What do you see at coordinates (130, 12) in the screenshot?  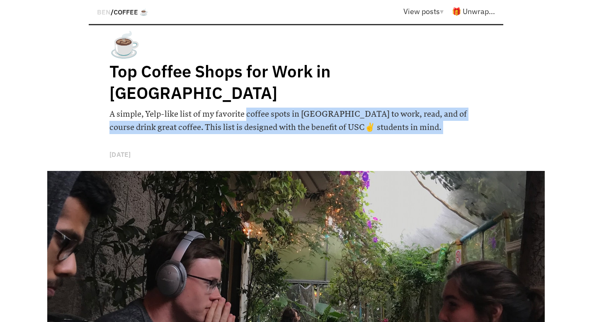 I see `span: Coffee ☕️` at bounding box center [130, 12].